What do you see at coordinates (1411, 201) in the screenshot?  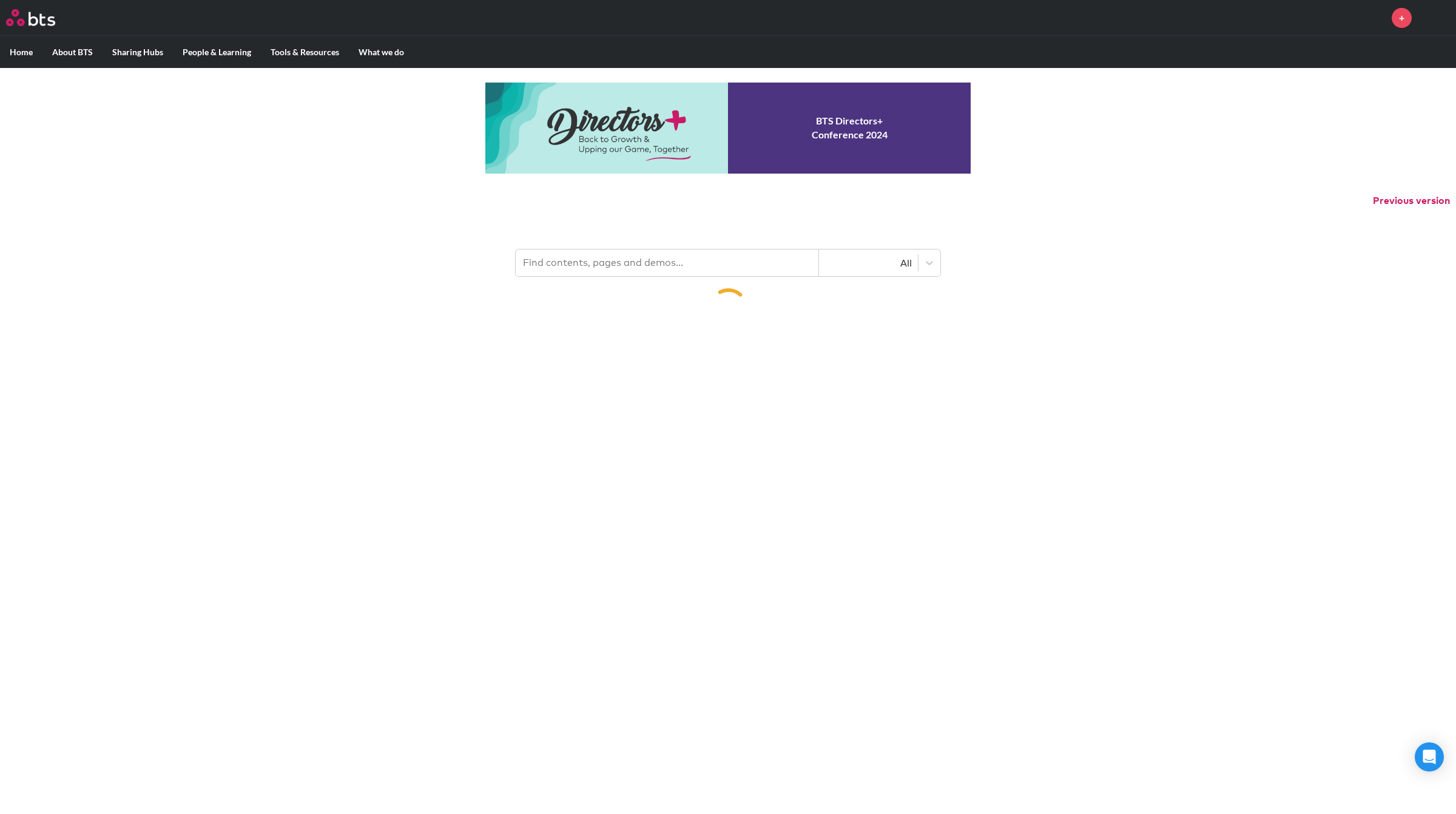 I see `button: Previous version` at bounding box center [1411, 201].